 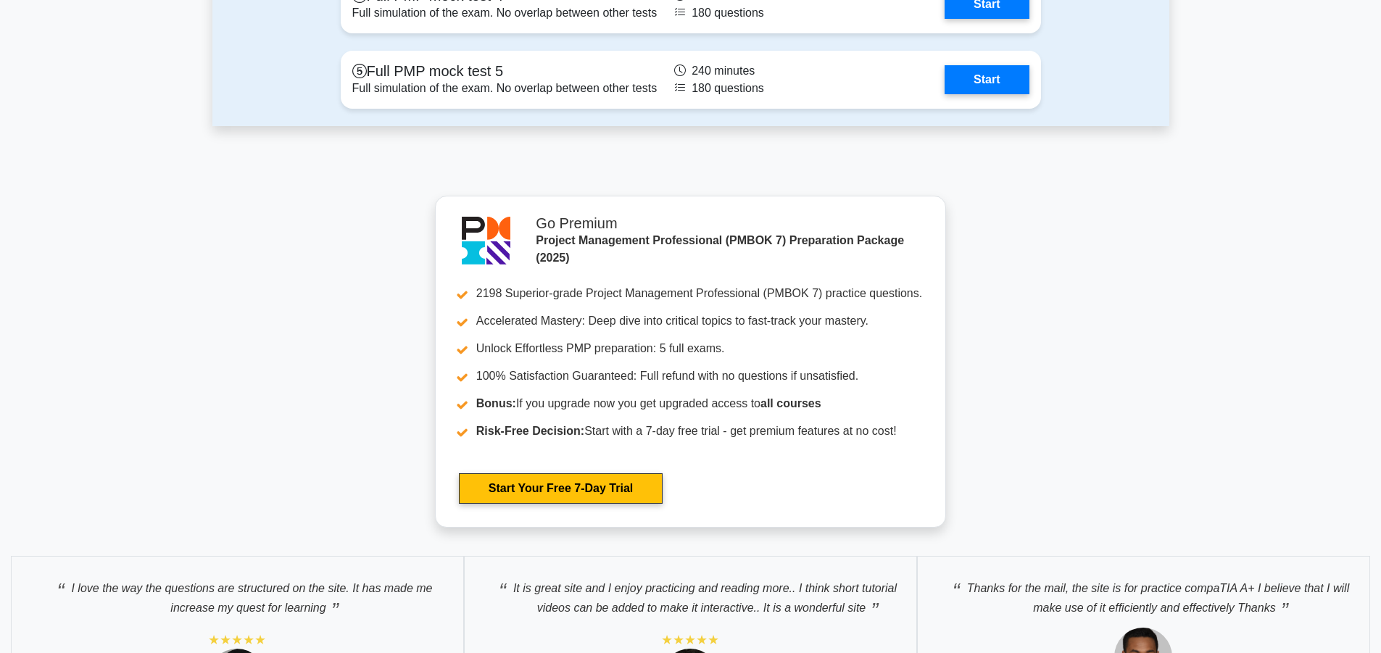 I want to click on a: Start Your Free 7-Day Trial, so click(x=560, y=489).